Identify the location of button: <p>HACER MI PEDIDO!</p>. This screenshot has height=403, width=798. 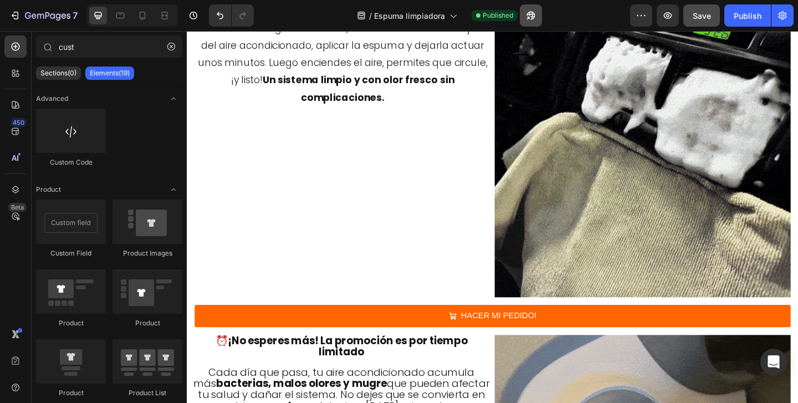
(332, 310).